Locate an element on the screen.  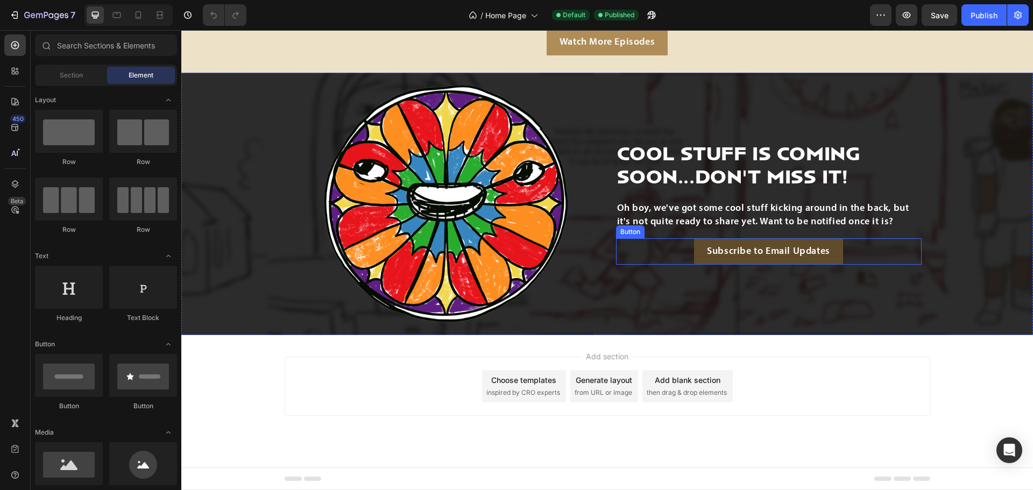
input: Search Sections & Elements is located at coordinates (106, 45).